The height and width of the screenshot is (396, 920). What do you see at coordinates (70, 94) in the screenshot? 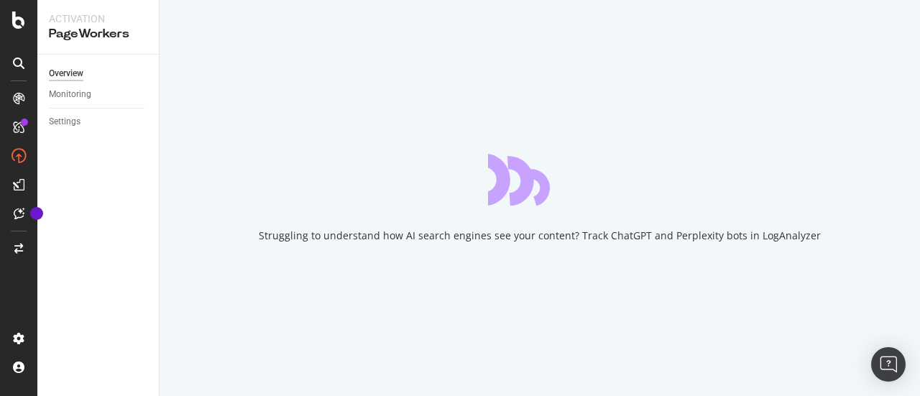
I see `div: Monitoring` at bounding box center [70, 94].